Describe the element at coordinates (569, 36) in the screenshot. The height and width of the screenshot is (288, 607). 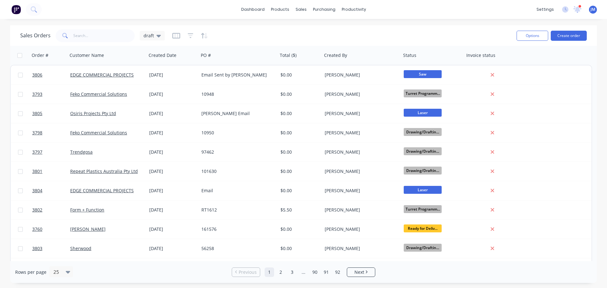
I see `button: Create order` at that location.